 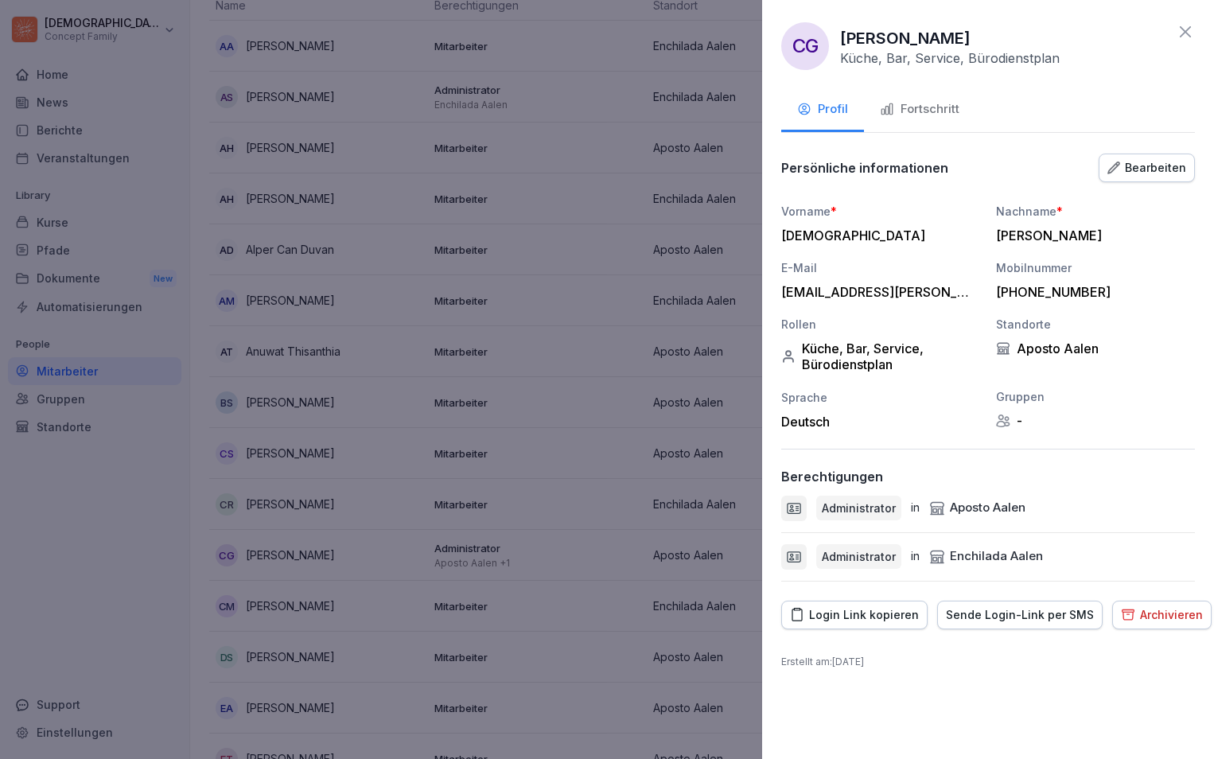 What do you see at coordinates (1096, 211) in the screenshot?
I see `div: Nachname` at bounding box center [1096, 211].